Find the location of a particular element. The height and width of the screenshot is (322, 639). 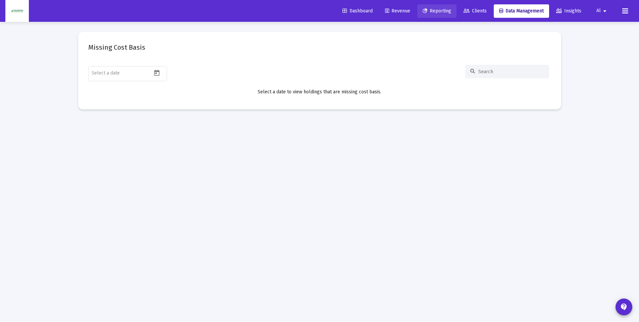

a: Insights is located at coordinates (569, 11).